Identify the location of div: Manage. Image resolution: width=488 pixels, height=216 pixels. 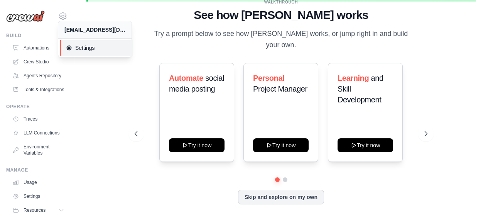
(37, 170).